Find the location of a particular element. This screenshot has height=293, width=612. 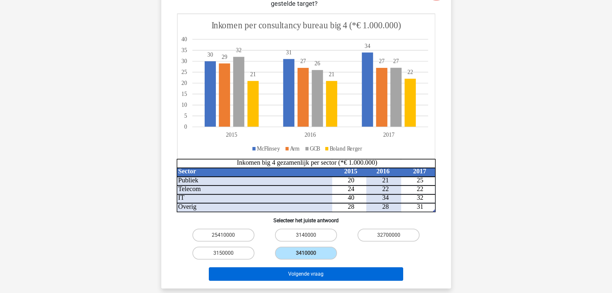

tspan: 2016 is located at coordinates (382, 171).